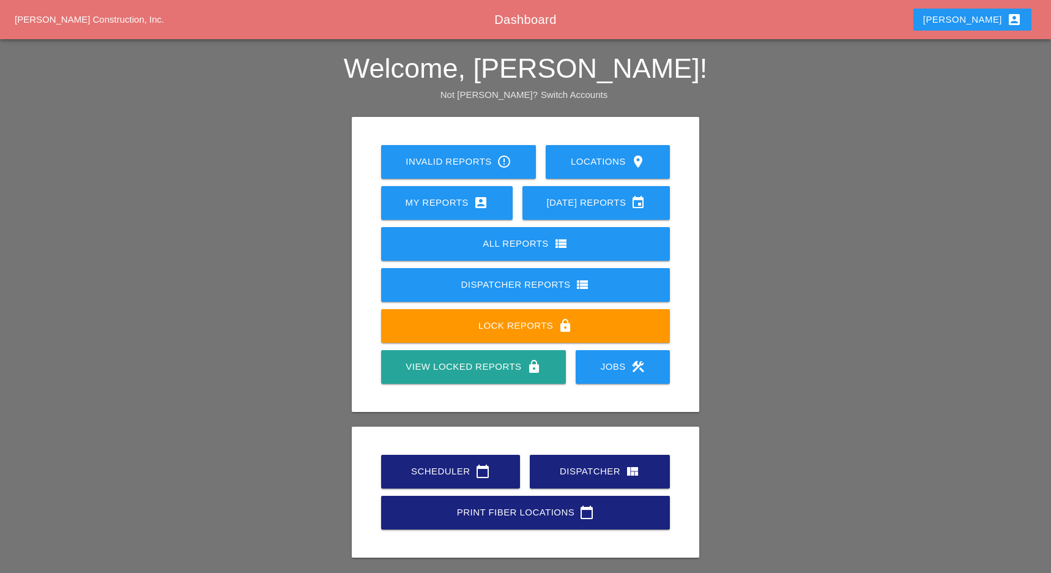 This screenshot has width=1051, height=573. Describe the element at coordinates (526, 285) in the screenshot. I see `a: Dispatcher Reports` at that location.